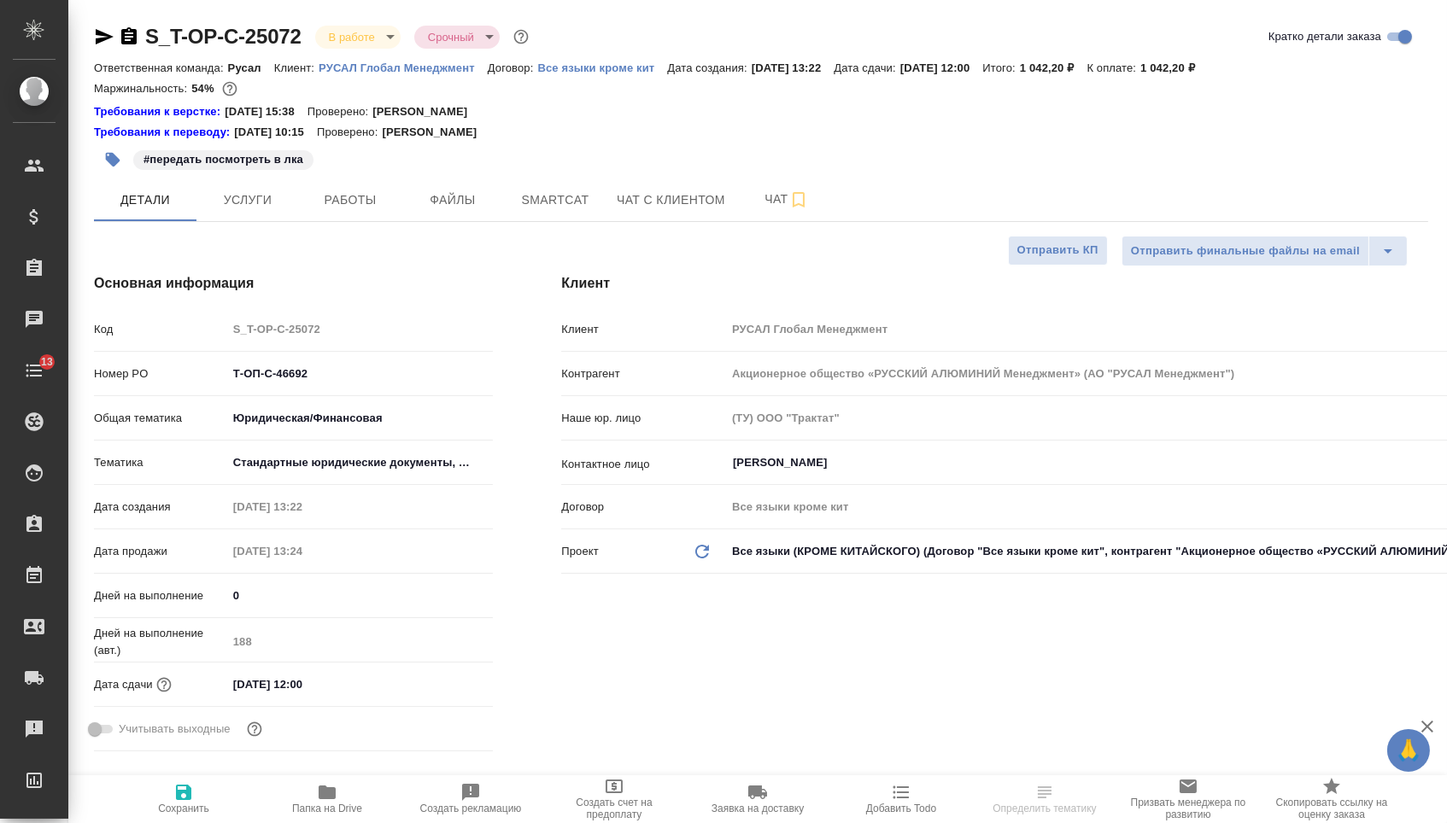  What do you see at coordinates (350, 200) in the screenshot?
I see `span: Работы` at bounding box center [350, 200].